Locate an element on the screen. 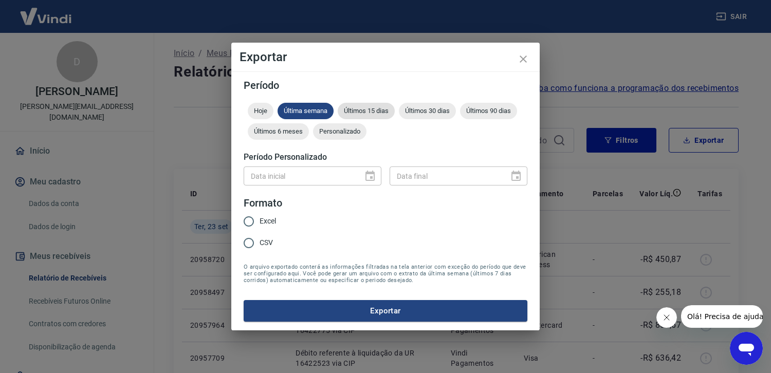 Image resolution: width=771 pixels, height=373 pixels. div: Hoje is located at coordinates (261, 111).